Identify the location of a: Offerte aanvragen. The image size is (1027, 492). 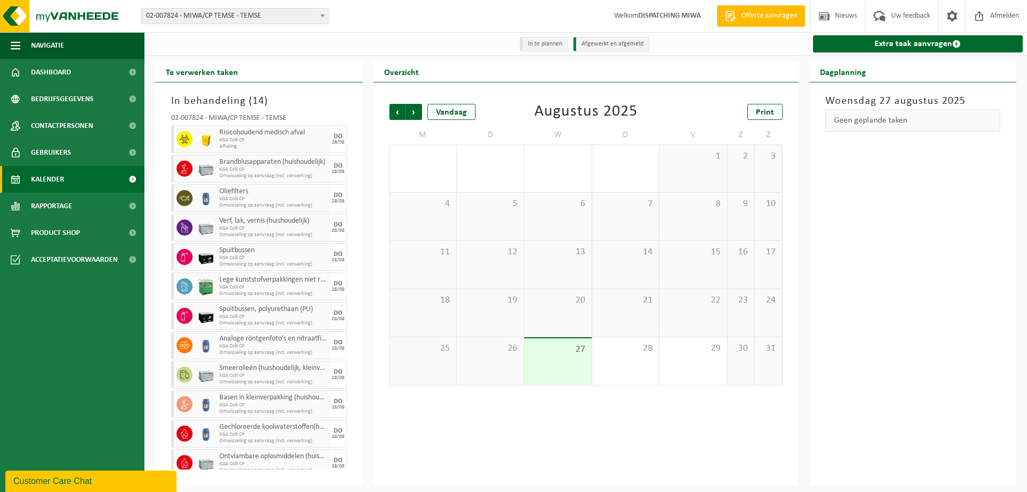
(761, 16).